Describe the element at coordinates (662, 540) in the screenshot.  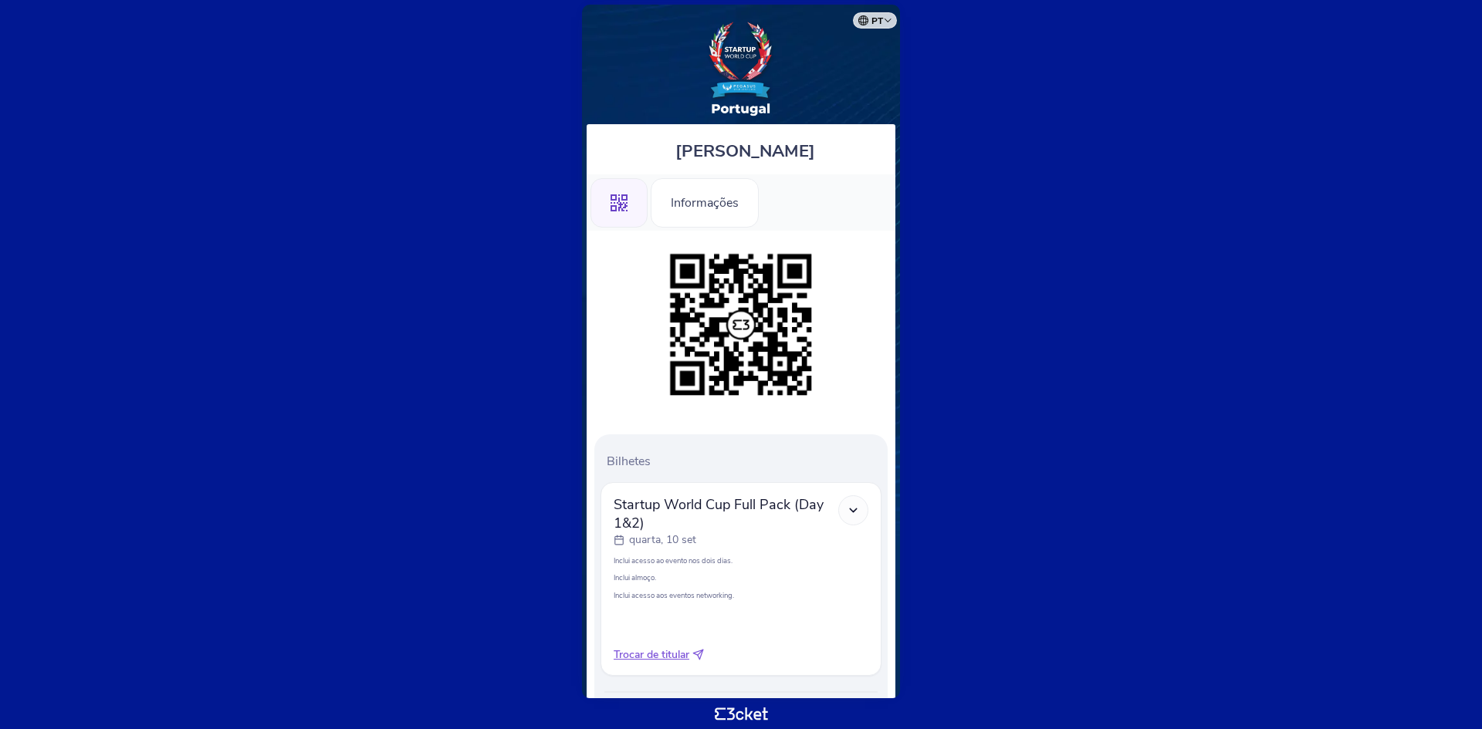
I see `p: quarta, 10 set` at that location.